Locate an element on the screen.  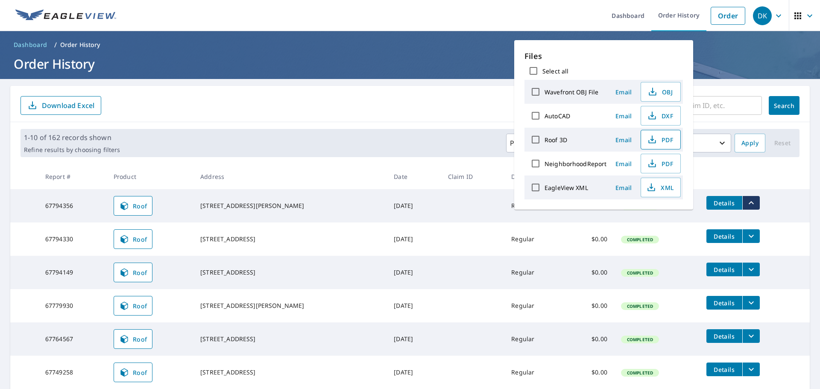
td: 67764567 is located at coordinates (73, 339).